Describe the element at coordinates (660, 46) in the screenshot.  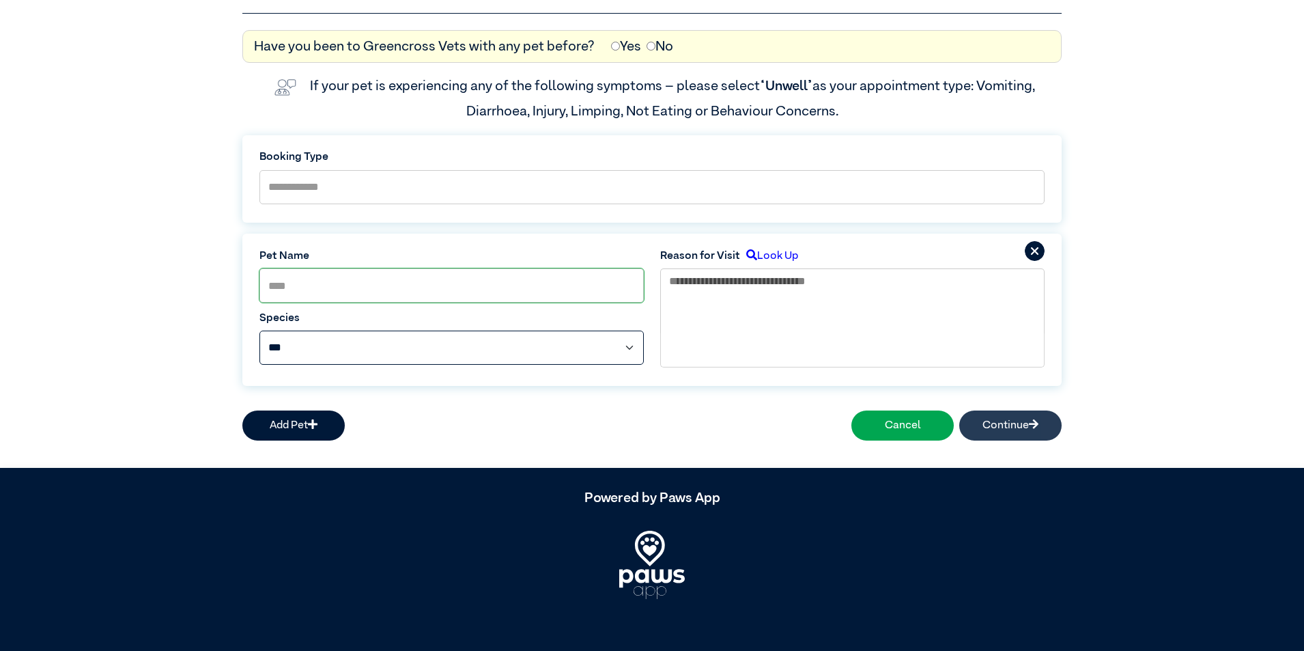
I see `label: No` at that location.